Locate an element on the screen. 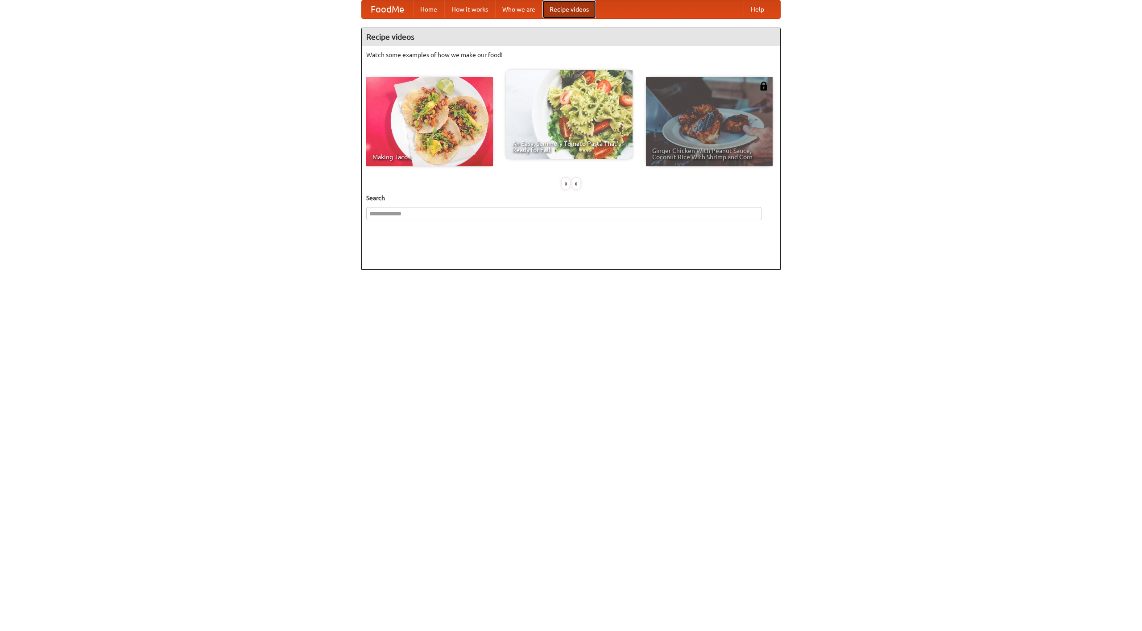  a: Home is located at coordinates (429, 9).